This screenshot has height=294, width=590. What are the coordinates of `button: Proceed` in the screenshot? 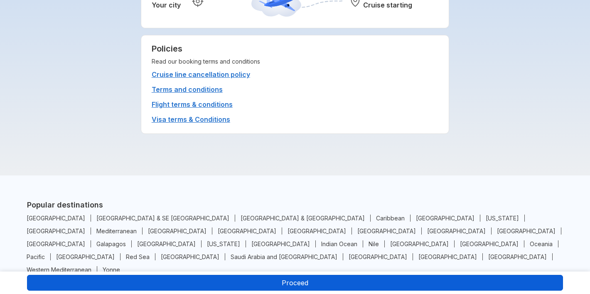 It's located at (295, 282).